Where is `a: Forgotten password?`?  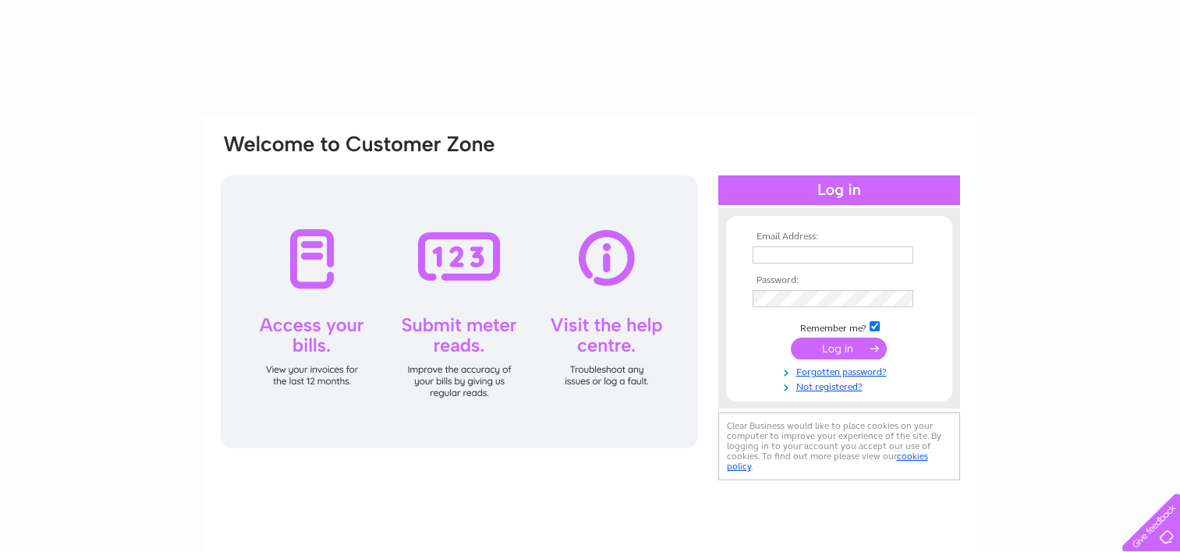 a: Forgotten password? is located at coordinates (840, 370).